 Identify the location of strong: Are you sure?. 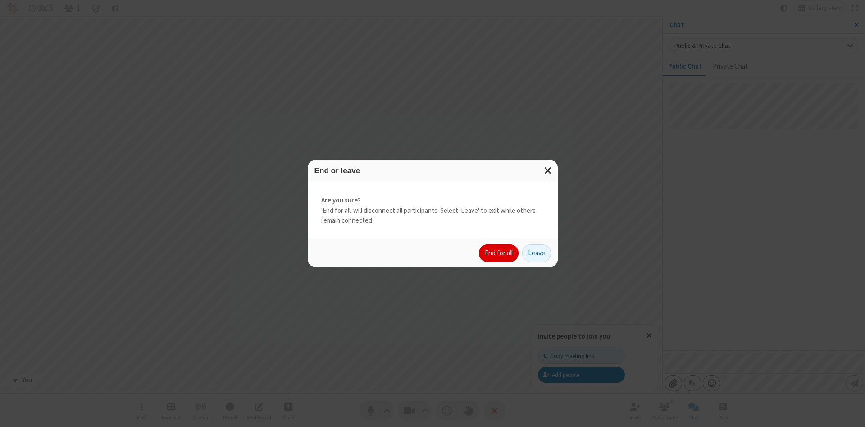
(432, 200).